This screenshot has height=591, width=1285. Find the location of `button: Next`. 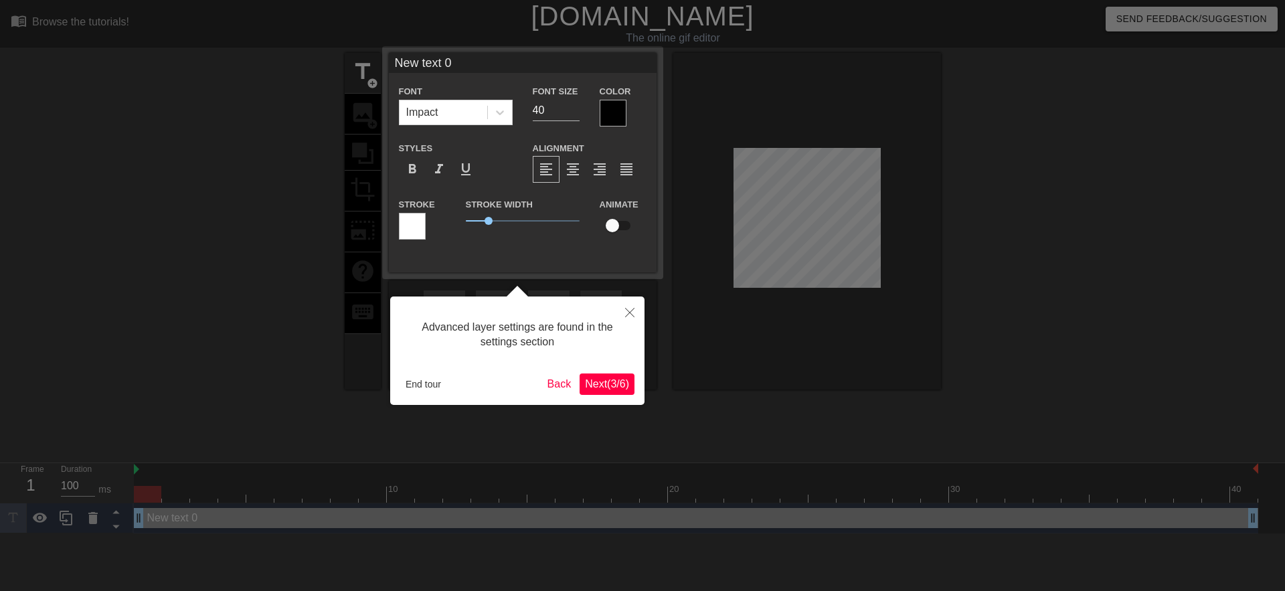

button: Next is located at coordinates (607, 384).